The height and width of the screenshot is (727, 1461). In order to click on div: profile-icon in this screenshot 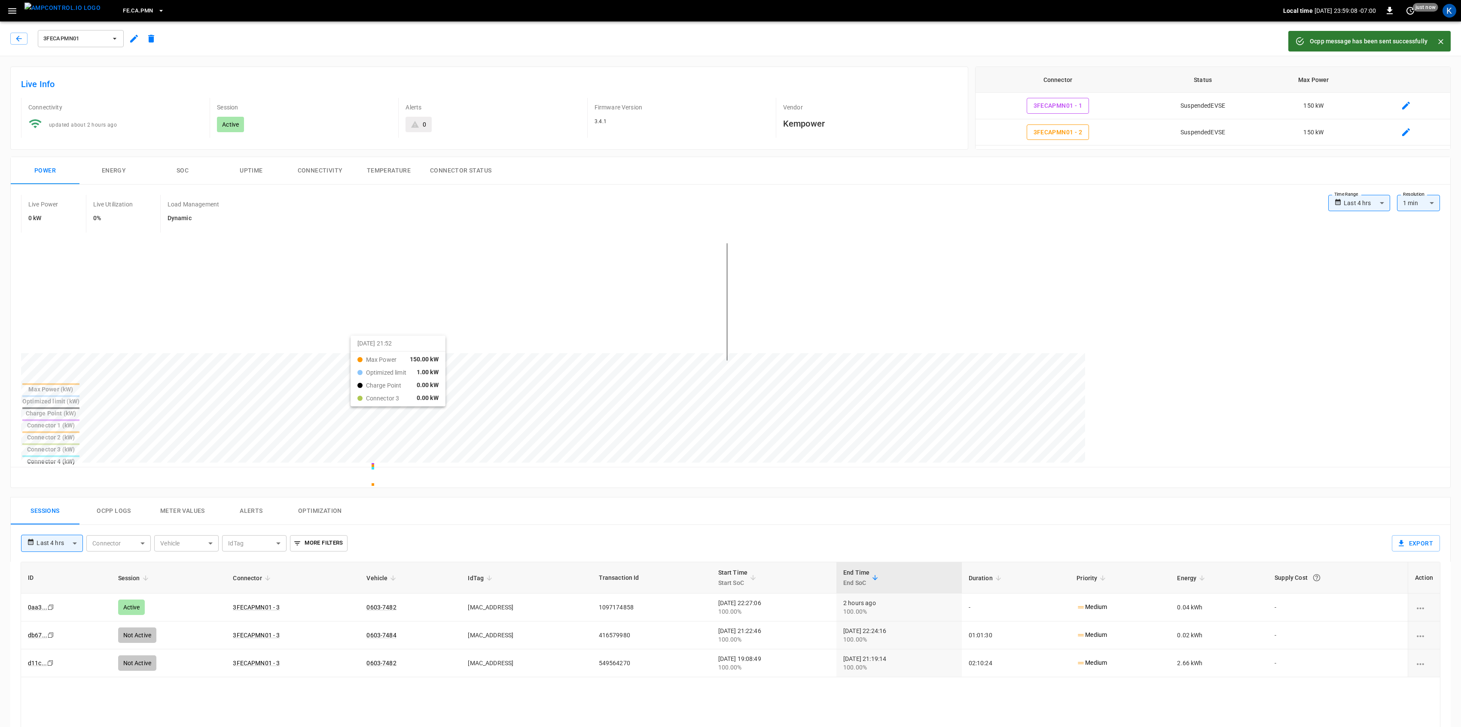, I will do `click(1449, 11)`.